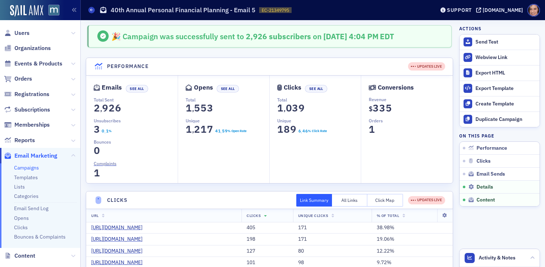 The image size is (545, 267). Describe the element at coordinates (31, 156) in the screenshot. I see `a: Email Marketing` at that location.